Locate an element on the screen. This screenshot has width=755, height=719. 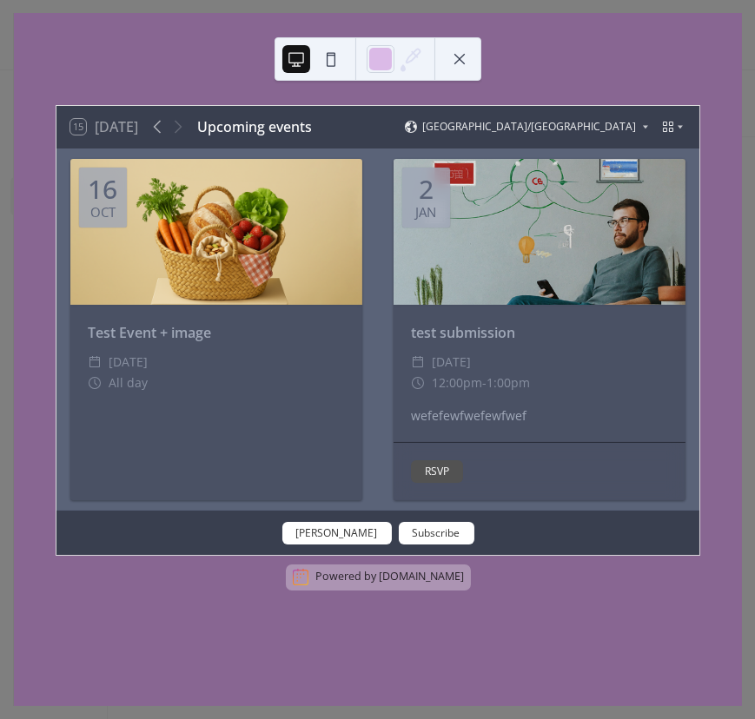
div: Powered by is located at coordinates (390, 577).